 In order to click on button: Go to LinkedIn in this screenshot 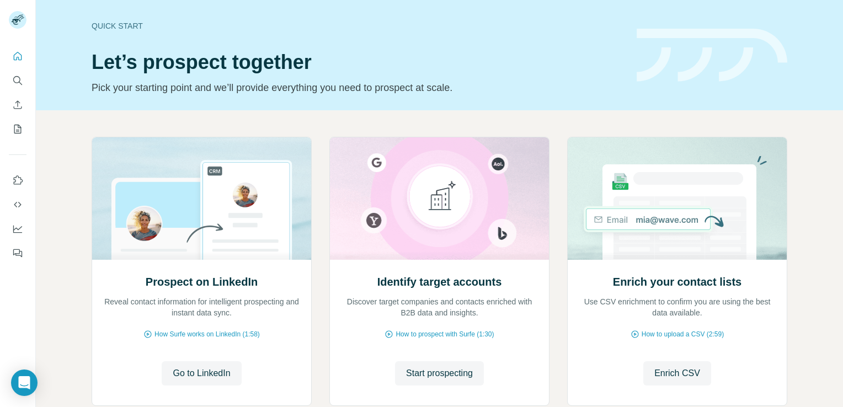, I will do `click(201, 374)`.